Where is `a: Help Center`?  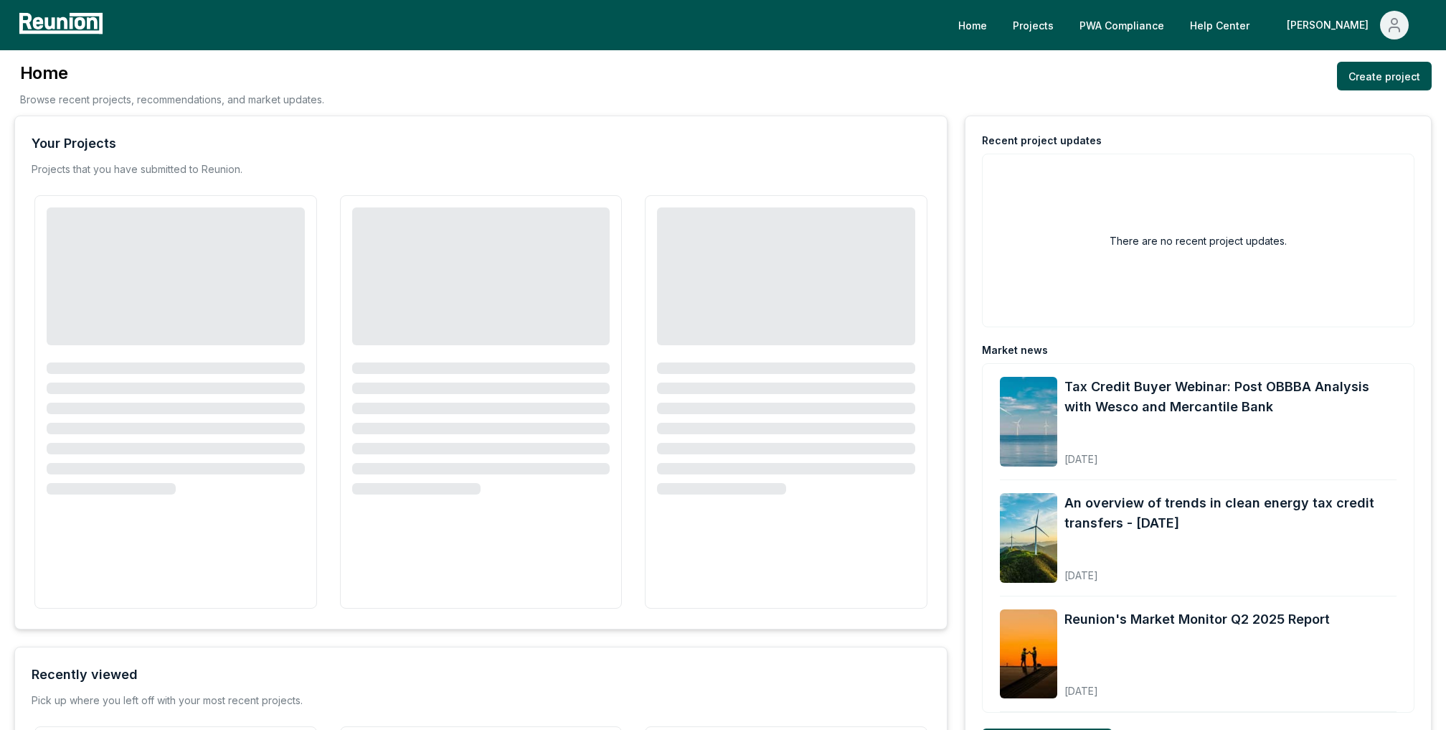 a: Help Center is located at coordinates (1219, 25).